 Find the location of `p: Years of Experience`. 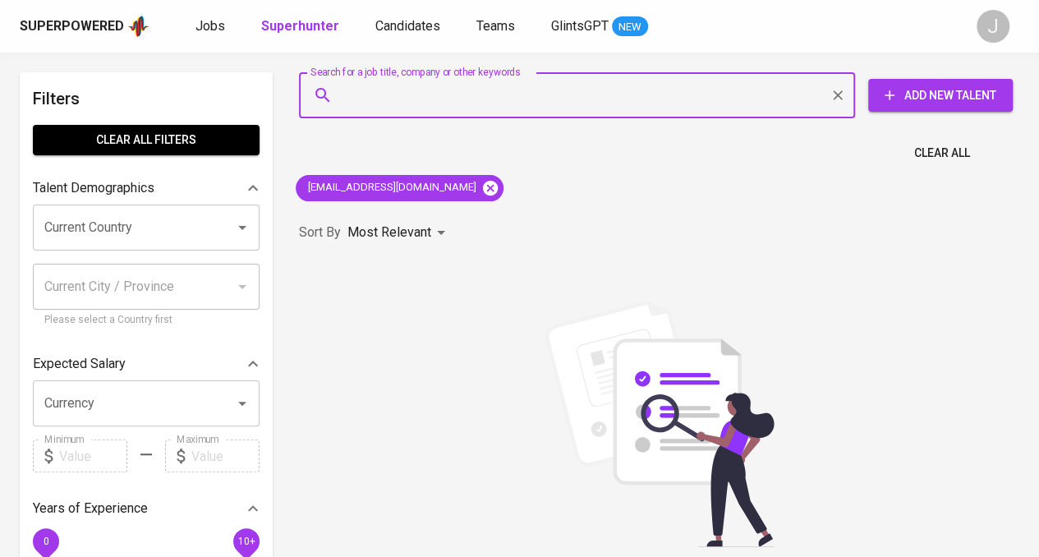

p: Years of Experience is located at coordinates (90, 508).